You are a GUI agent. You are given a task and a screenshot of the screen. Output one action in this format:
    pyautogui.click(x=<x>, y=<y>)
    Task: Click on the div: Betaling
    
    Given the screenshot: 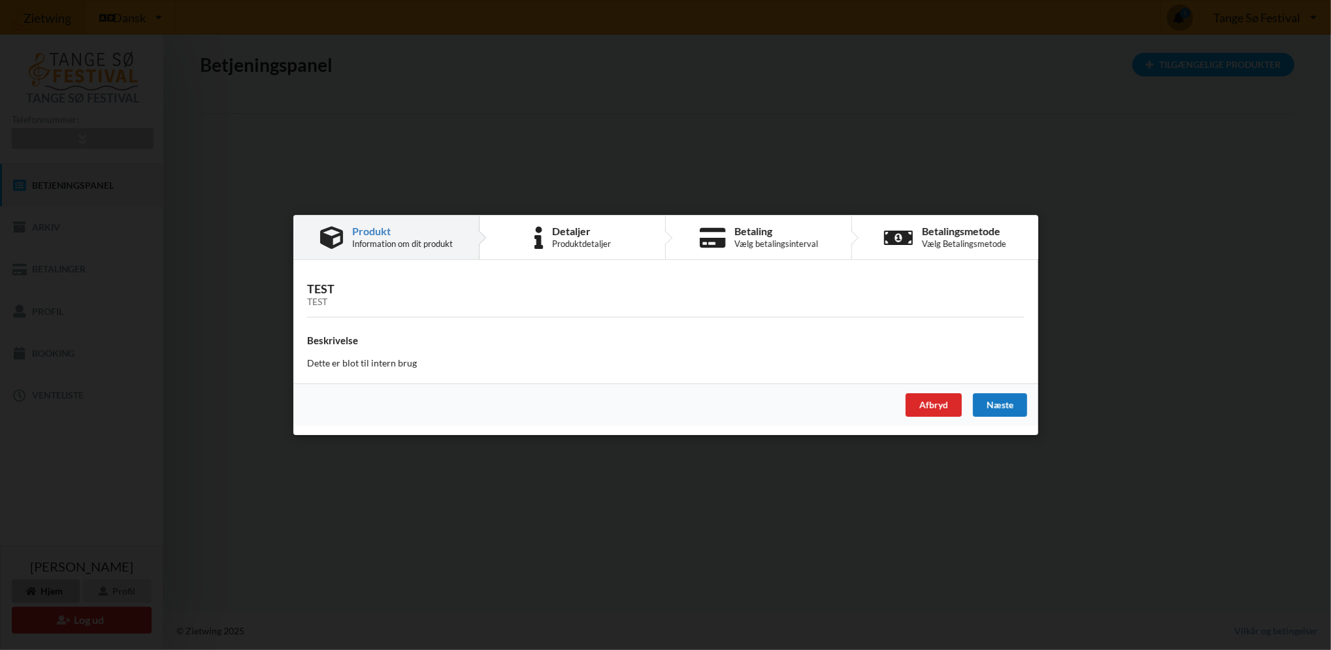 What is the action you would take?
    pyautogui.click(x=776, y=231)
    